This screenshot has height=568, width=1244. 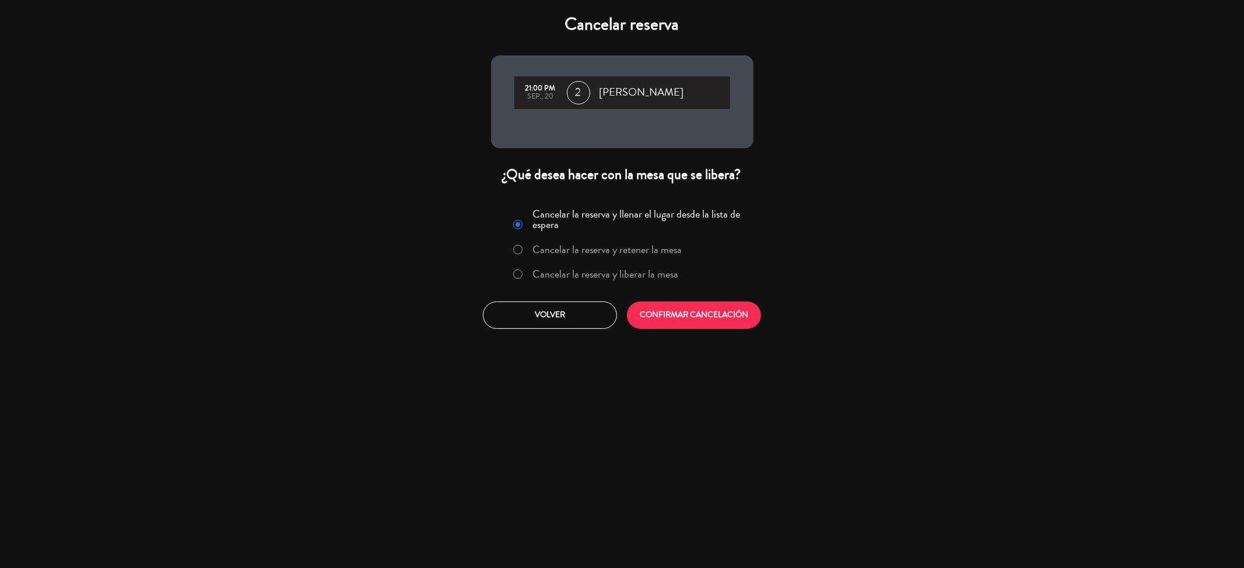 I want to click on div: sep., 20, so click(x=541, y=97).